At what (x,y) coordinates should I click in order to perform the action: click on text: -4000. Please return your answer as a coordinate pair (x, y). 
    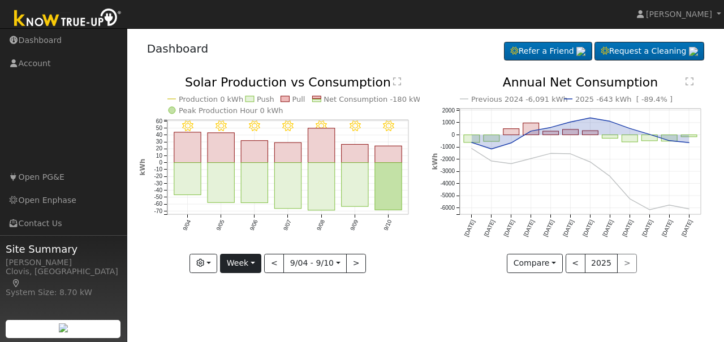
    Looking at the image, I should click on (447, 183).